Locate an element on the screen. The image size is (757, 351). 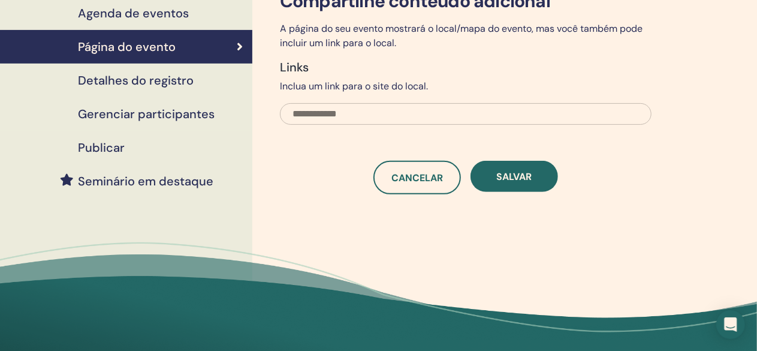
span: Cancelar is located at coordinates (417, 177).